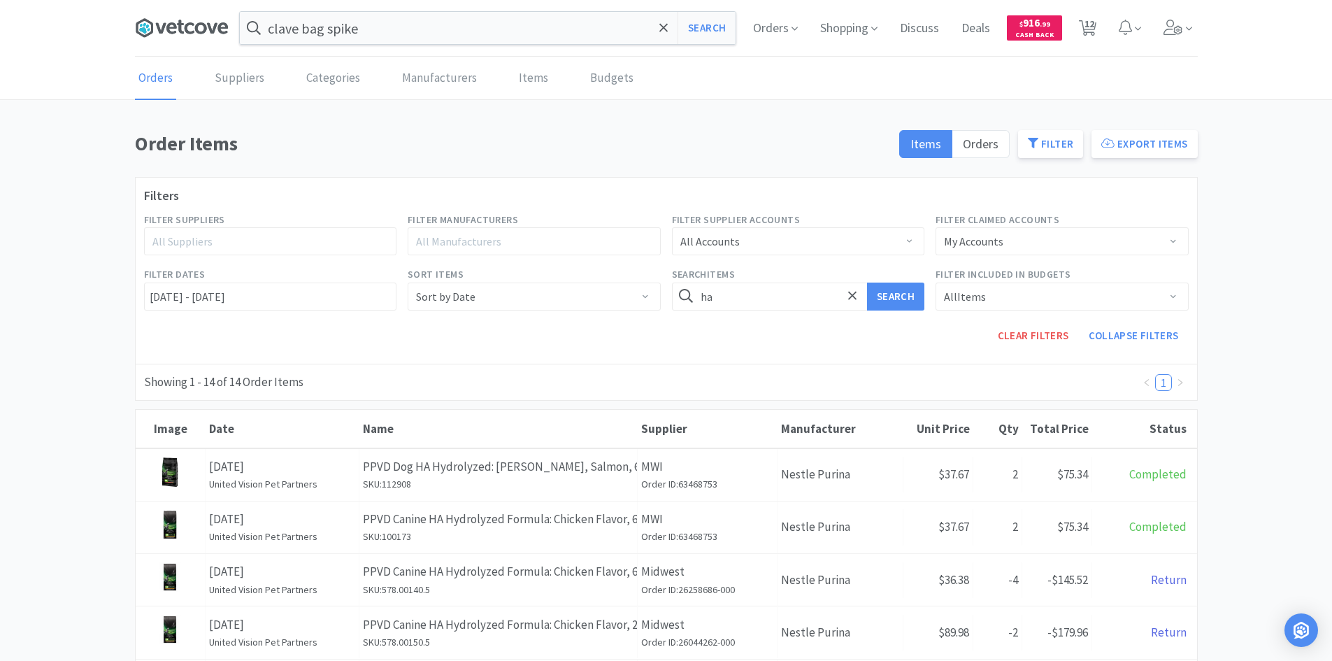 The image size is (1332, 661). Describe the element at coordinates (998, 580) in the screenshot. I see `div: -4` at that location.